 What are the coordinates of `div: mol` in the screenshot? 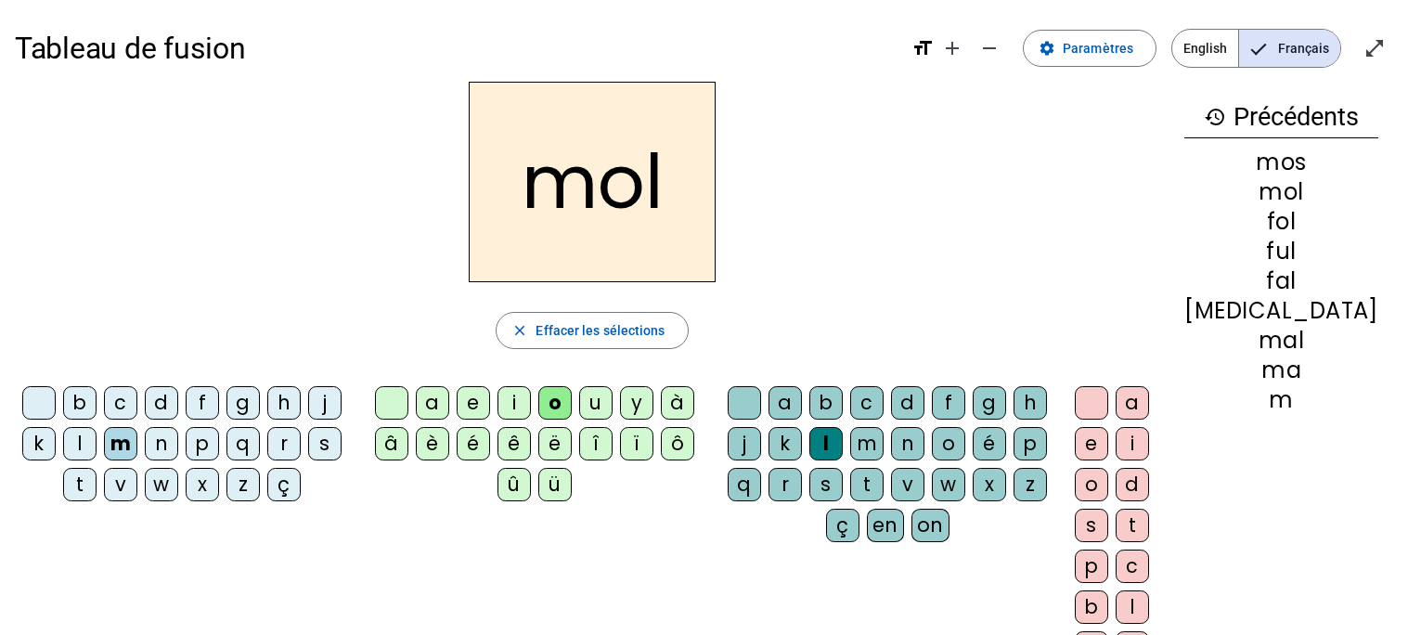 It's located at (1281, 192).